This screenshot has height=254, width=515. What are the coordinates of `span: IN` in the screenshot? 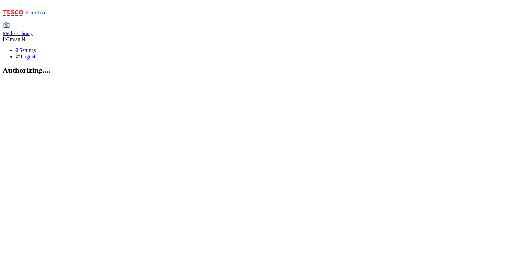 It's located at (5, 39).